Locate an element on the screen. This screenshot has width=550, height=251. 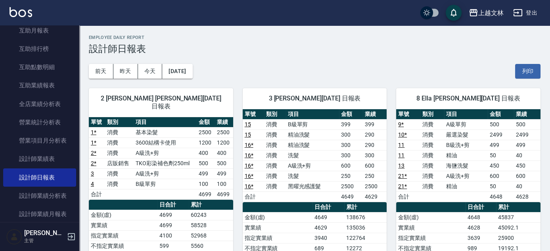
button: 今天 is located at coordinates (150, 71).